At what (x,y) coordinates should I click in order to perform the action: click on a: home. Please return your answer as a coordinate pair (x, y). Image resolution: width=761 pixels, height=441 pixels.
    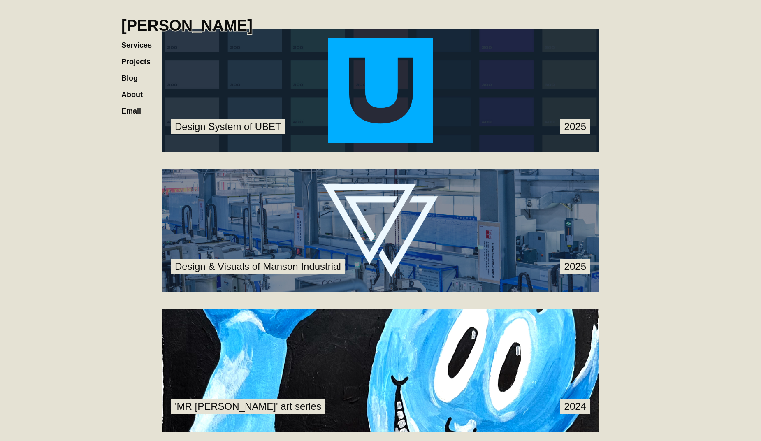
    Looking at the image, I should click on (187, 21).